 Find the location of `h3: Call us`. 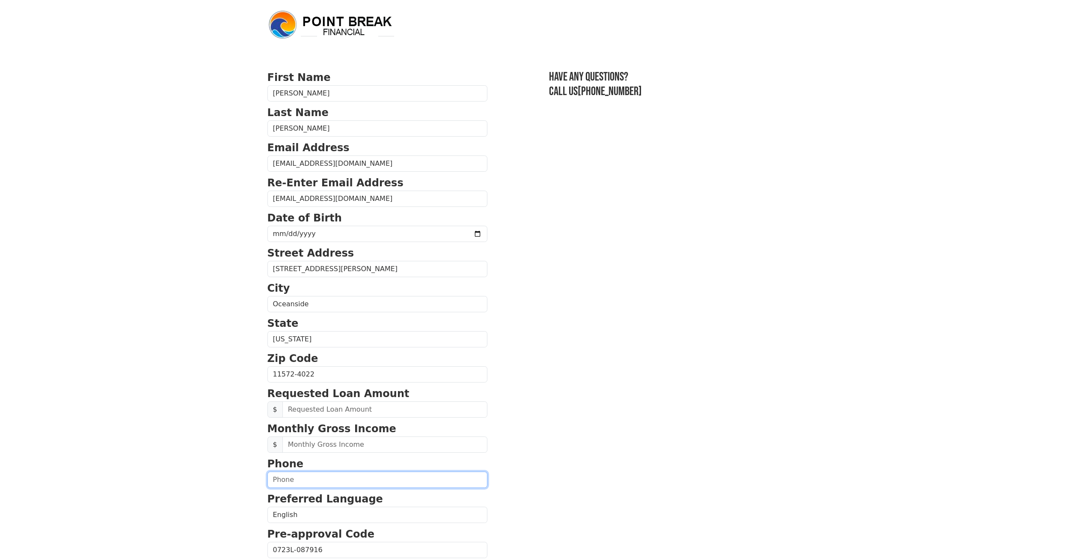

h3: Call us is located at coordinates (686, 92).